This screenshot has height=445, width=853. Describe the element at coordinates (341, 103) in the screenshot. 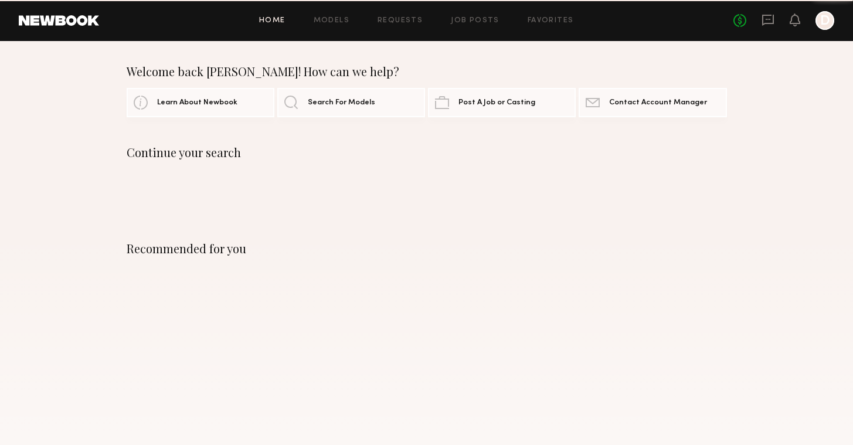

I see `span: Search For Models` at that location.